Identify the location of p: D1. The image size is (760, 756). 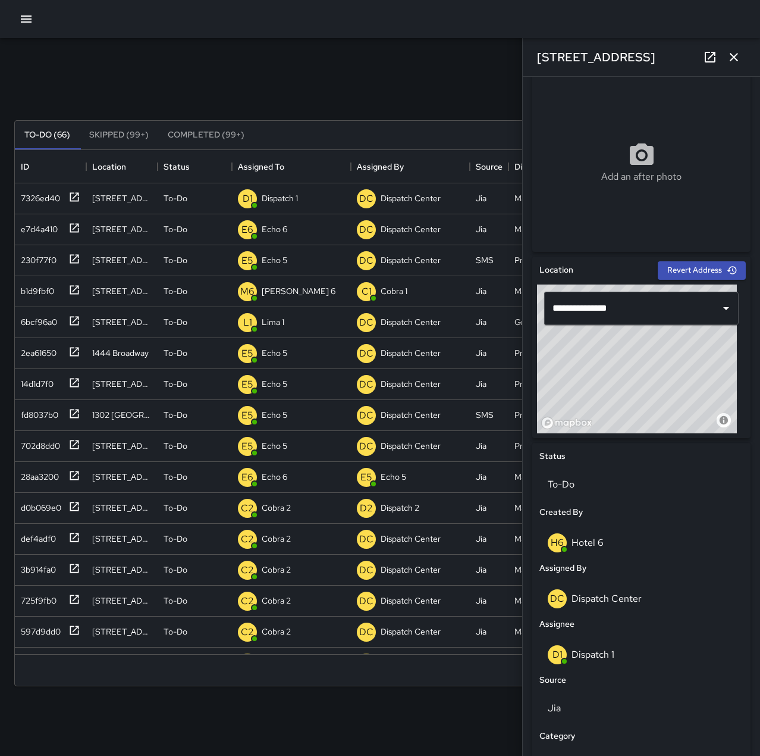
(247, 199).